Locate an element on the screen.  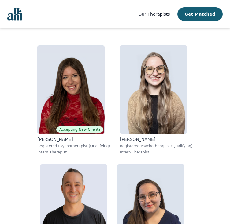
img: Faith_Woodley is located at coordinates (154, 89).